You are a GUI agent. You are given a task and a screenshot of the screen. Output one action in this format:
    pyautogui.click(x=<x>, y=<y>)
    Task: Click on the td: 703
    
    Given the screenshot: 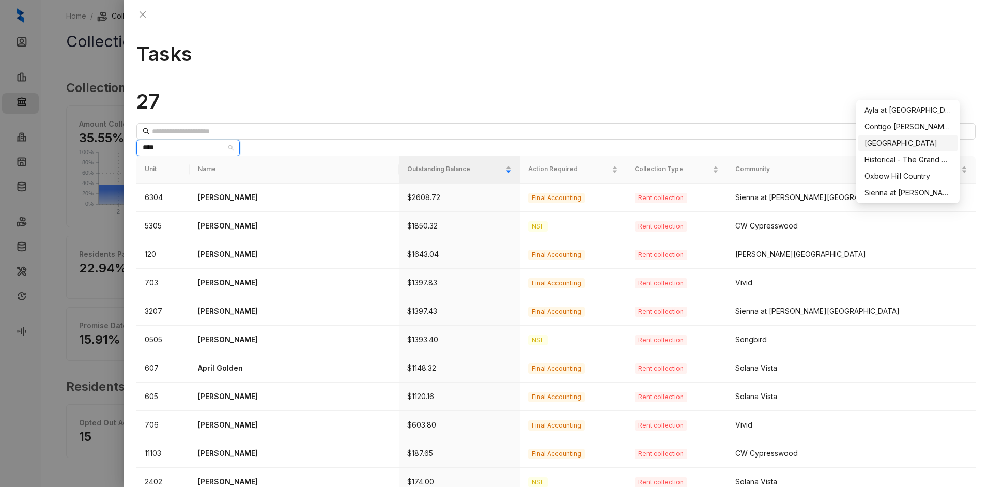 What is the action you would take?
    pyautogui.click(x=163, y=283)
    